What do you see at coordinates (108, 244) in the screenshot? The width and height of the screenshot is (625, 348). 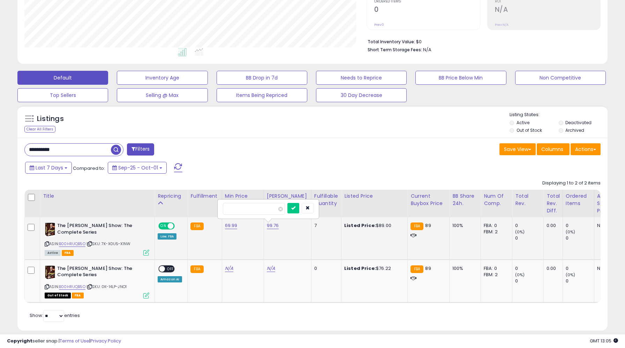 I see `span: | SKU: 7K-X0U5-X1NW` at bounding box center [108, 244].